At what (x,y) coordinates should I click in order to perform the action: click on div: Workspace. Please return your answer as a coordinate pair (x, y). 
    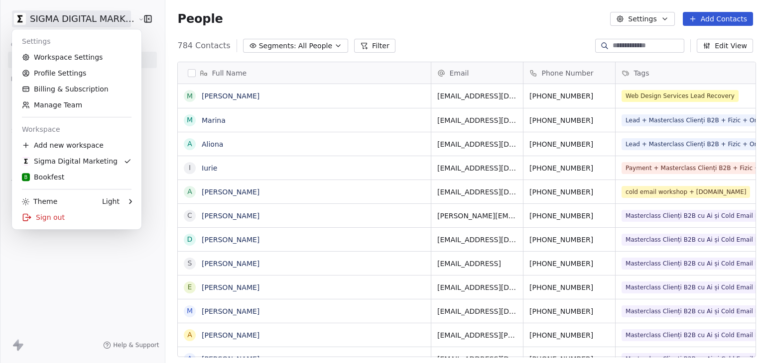
    Looking at the image, I should click on (77, 129).